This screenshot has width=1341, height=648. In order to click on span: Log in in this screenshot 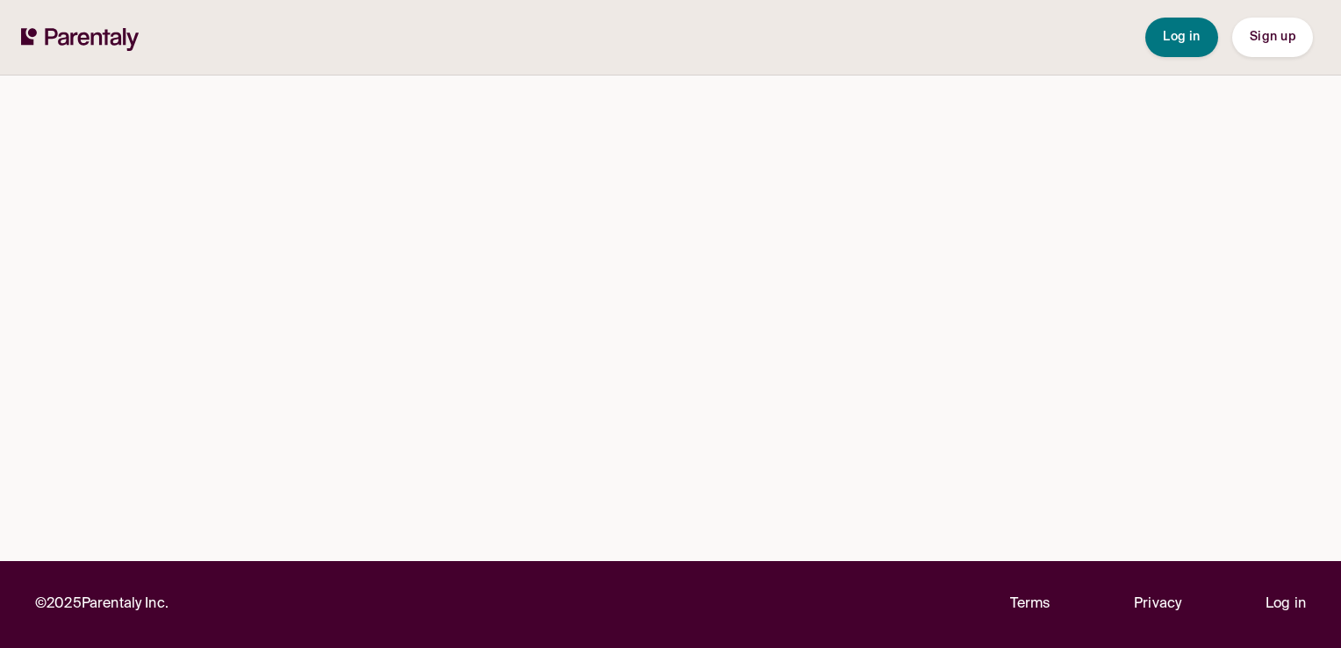, I will do `click(1181, 37)`.